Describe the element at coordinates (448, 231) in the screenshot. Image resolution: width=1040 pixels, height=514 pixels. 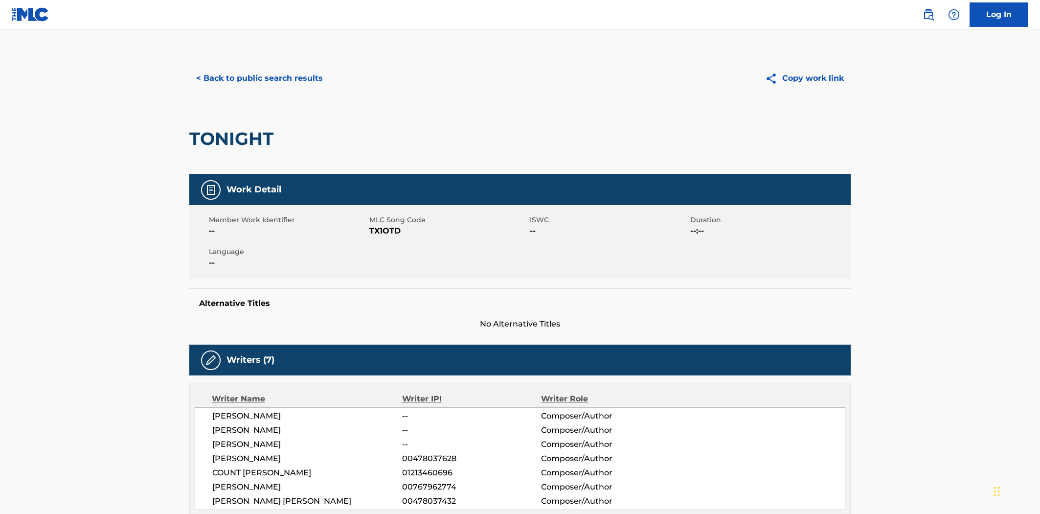
I see `span: TX1OTD` at that location.